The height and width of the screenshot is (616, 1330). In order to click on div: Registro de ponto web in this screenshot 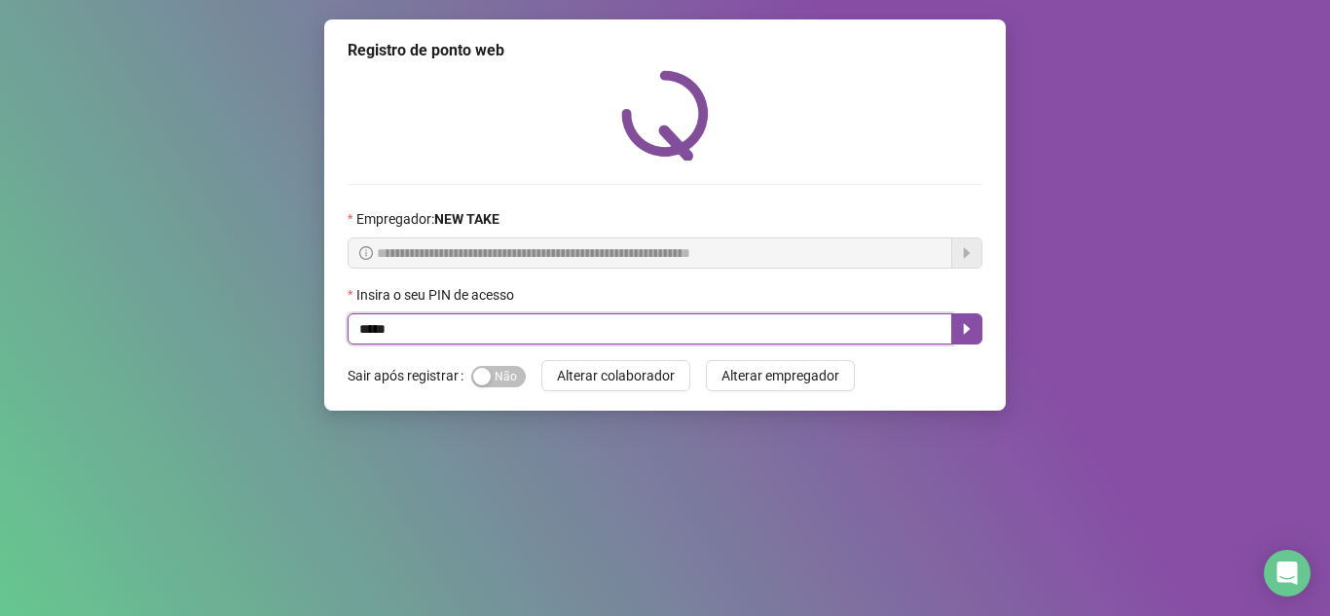, I will do `click(665, 51)`.